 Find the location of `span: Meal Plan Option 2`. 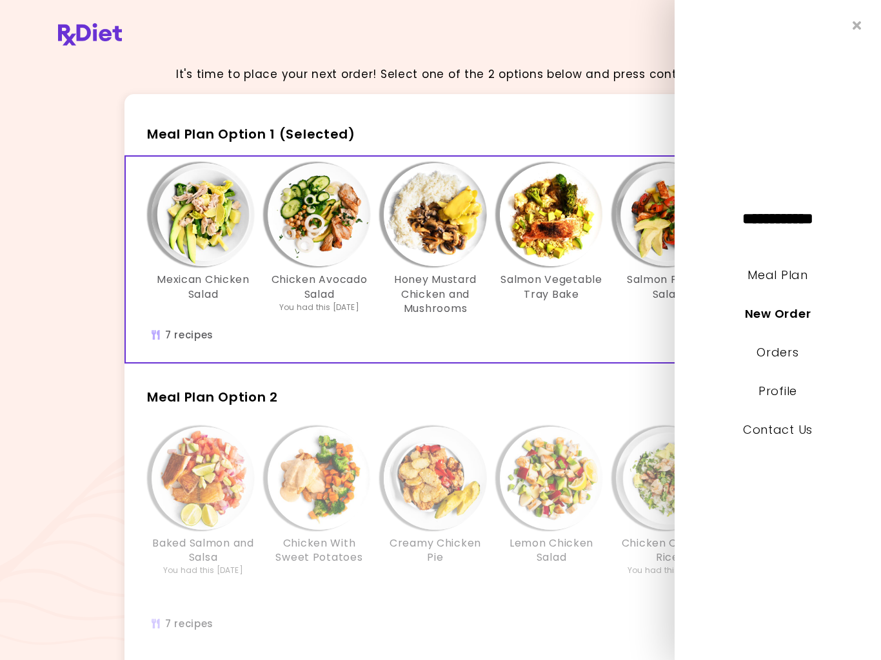

span: Meal Plan Option 2 is located at coordinates (212, 397).